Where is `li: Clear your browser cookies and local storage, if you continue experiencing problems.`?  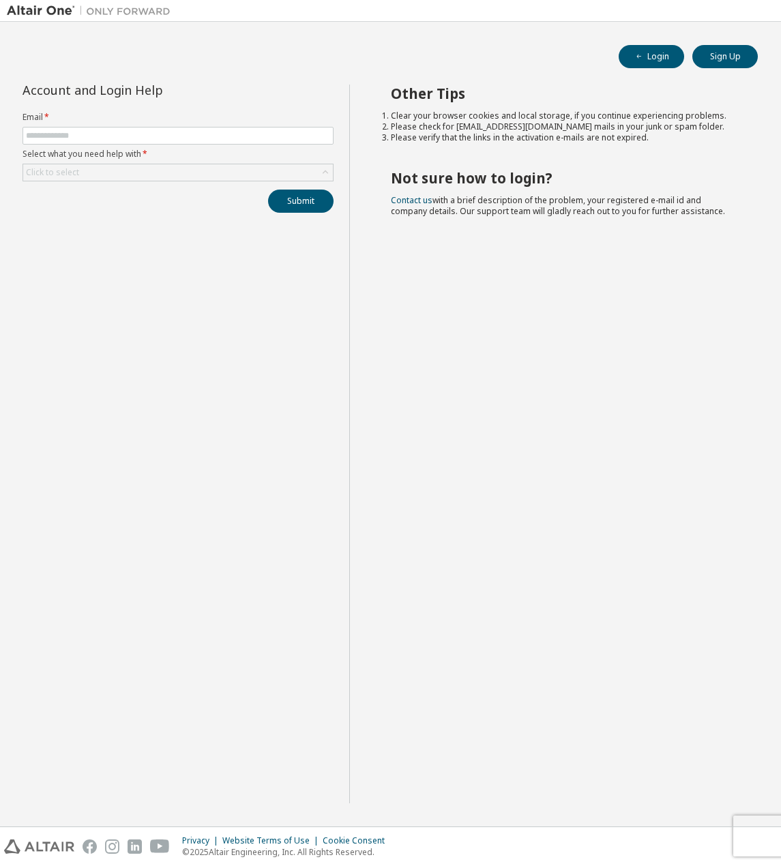
li: Clear your browser cookies and local storage, if you continue experiencing problems. is located at coordinates (562, 116).